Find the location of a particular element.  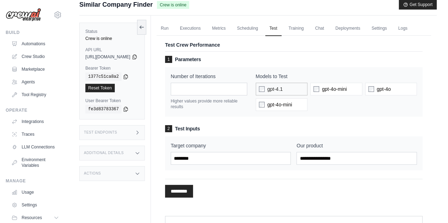

a: Test is located at coordinates (273, 29).